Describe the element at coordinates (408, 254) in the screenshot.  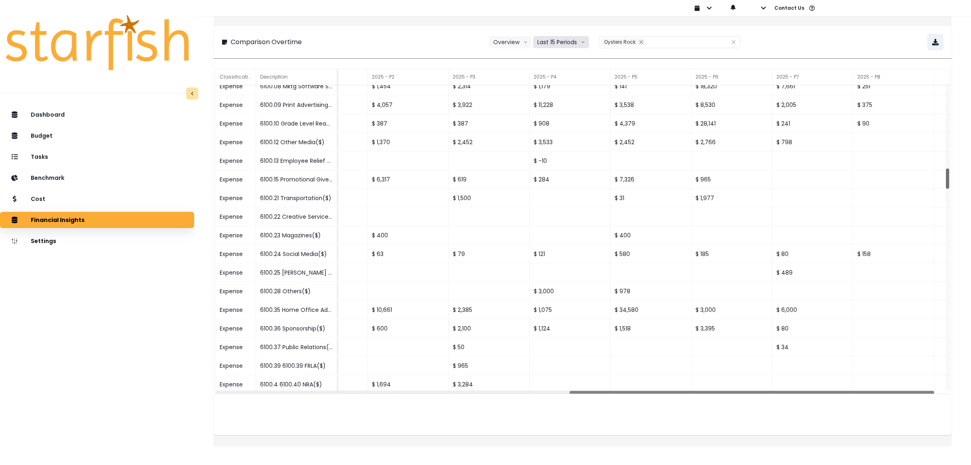
I see `div: $ 63` at that location.